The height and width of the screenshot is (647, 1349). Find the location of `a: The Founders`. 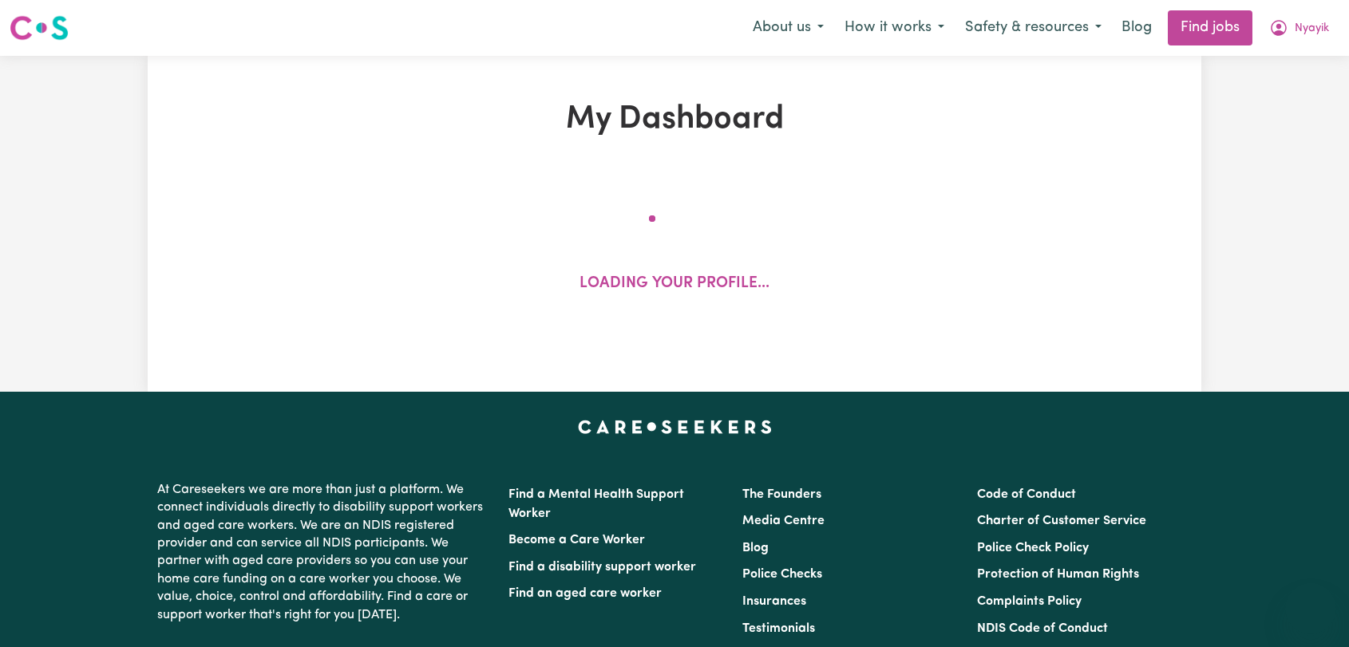

a: The Founders is located at coordinates (782, 495).